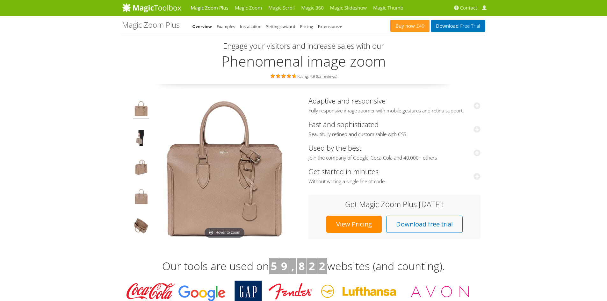 Image resolution: width=607 pixels, height=301 pixels. Describe the element at coordinates (395, 158) in the screenshot. I see `span: Join the company of Google, Coca-Cola and 40,000+ others` at that location.